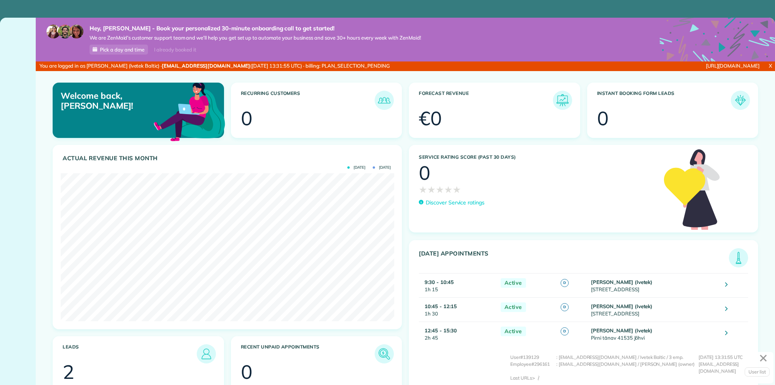 Image resolution: width=775 pixels, height=385 pixels. What do you see at coordinates (76, 31) in the screenshot?
I see `img: michelle-19f622bdf1676172e81f8f8fba1fb50e276960ebfe0243fe18214015130c80e4.jpg` at bounding box center [76, 31].